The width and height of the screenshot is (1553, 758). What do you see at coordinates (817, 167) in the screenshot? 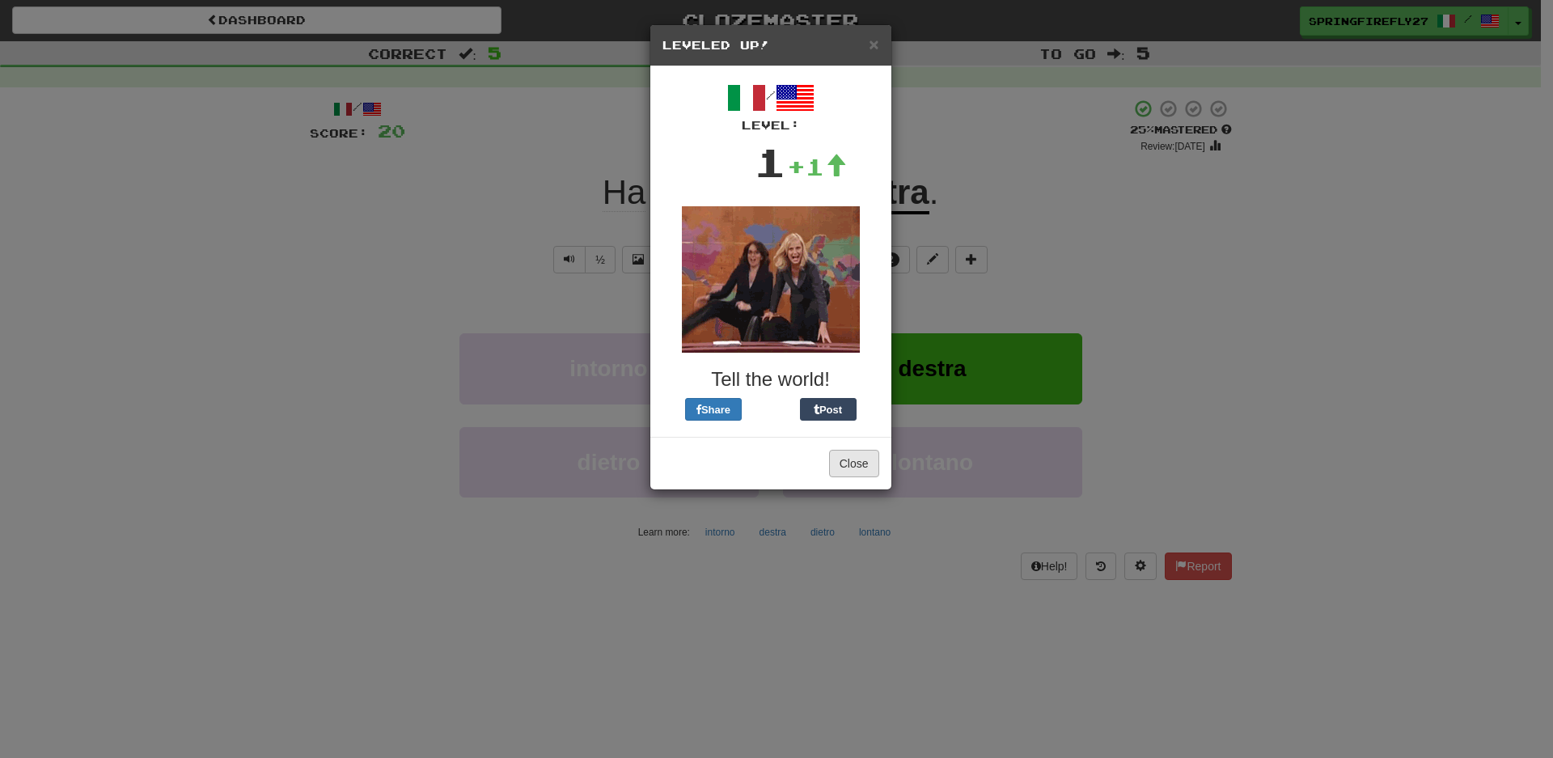
I see `div: +1` at bounding box center [817, 167].